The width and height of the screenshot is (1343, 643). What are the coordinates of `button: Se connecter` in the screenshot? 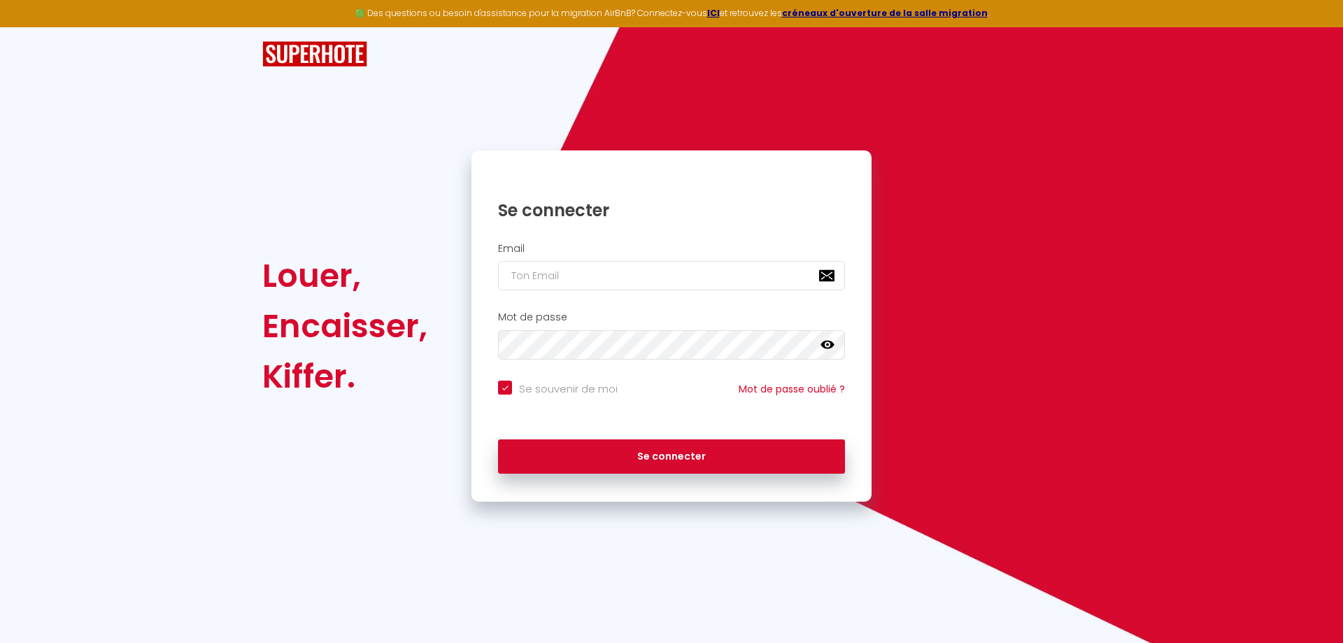 It's located at (672, 457).